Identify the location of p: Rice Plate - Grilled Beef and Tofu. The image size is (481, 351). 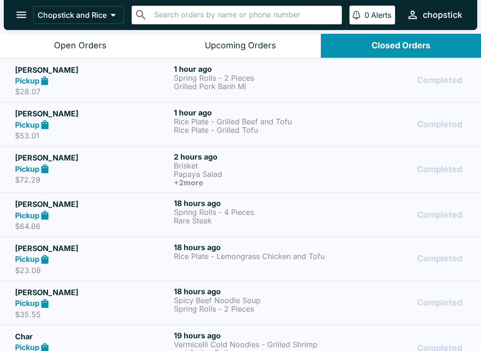
(251, 122).